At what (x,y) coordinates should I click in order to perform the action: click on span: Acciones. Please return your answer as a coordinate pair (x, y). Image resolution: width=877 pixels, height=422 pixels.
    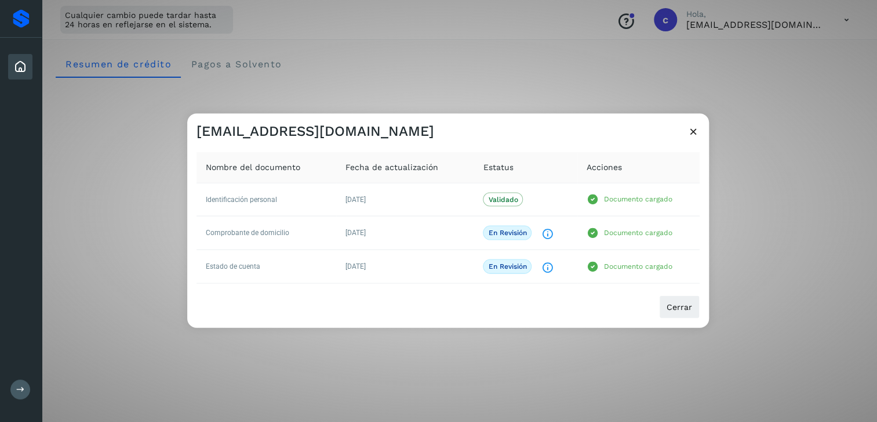
    Looking at the image, I should click on (604, 166).